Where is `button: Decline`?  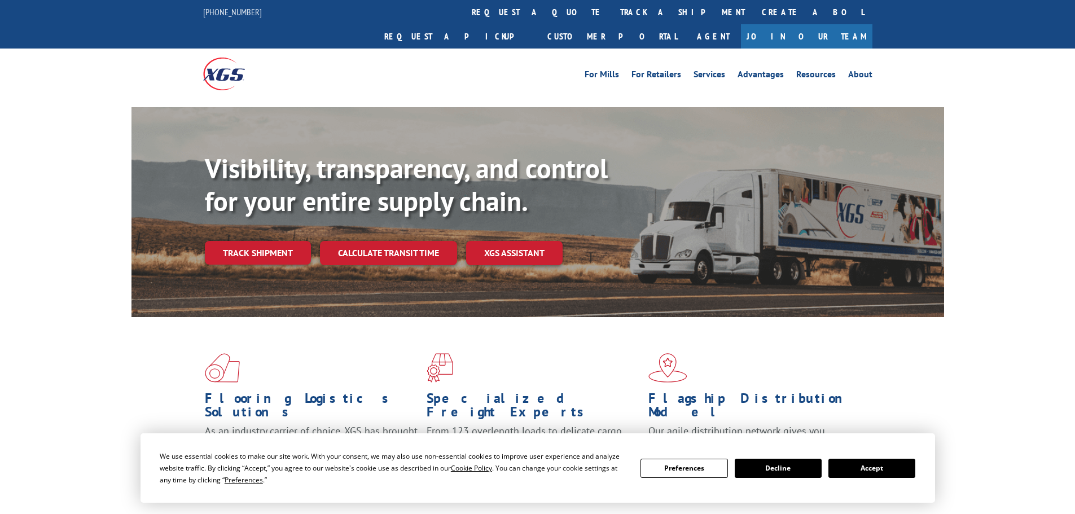
button: Decline is located at coordinates (778, 468).